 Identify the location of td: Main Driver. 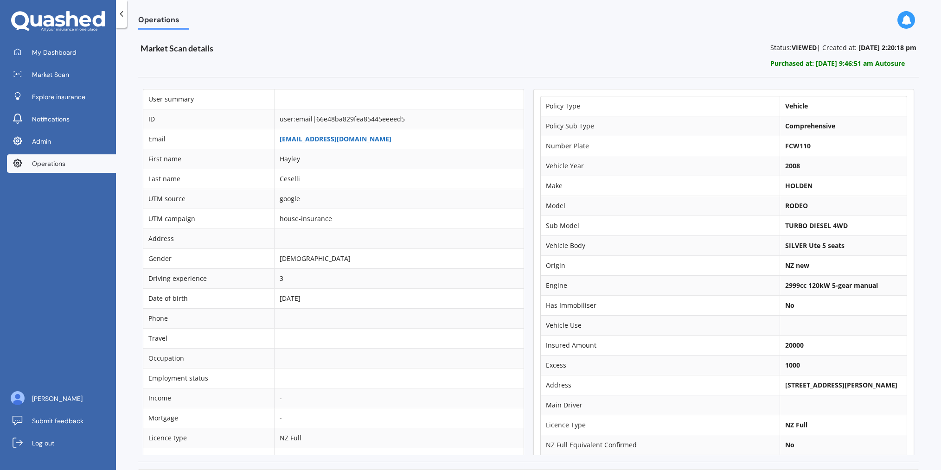
(660, 405).